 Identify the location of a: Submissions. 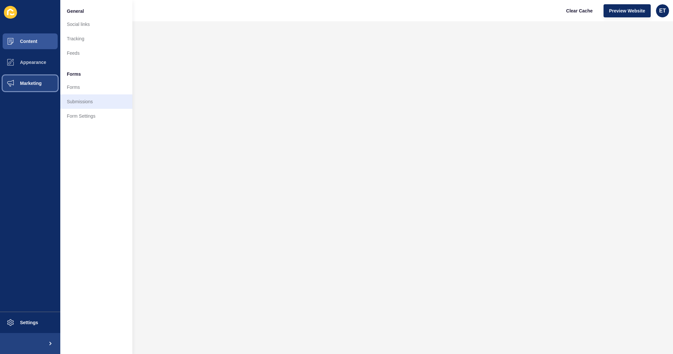
(96, 102).